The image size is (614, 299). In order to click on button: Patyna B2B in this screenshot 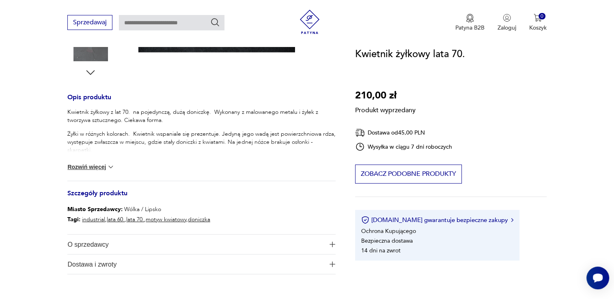, I will do `click(470, 23)`.